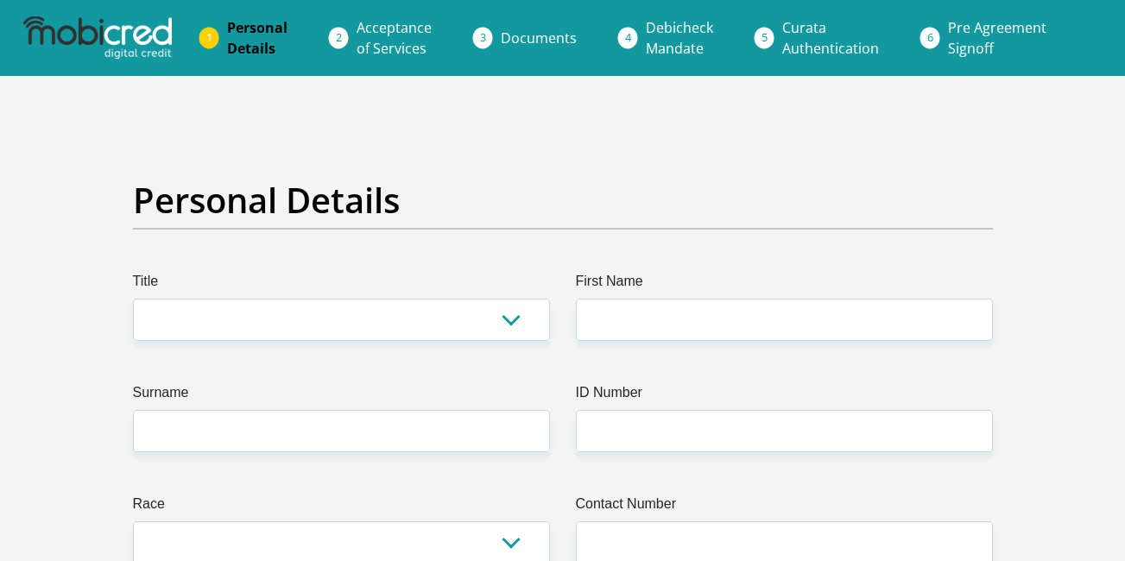 The image size is (1125, 561). What do you see at coordinates (997, 38) in the screenshot?
I see `span: Pre Agreement Signoff` at bounding box center [997, 38].